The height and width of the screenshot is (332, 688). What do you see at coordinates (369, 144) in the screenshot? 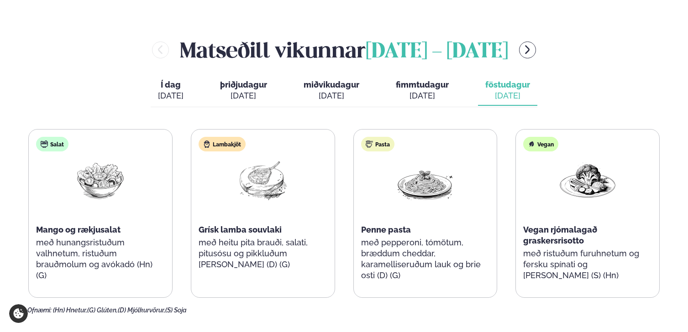
I see `img: pasta.svg` at bounding box center [369, 144].